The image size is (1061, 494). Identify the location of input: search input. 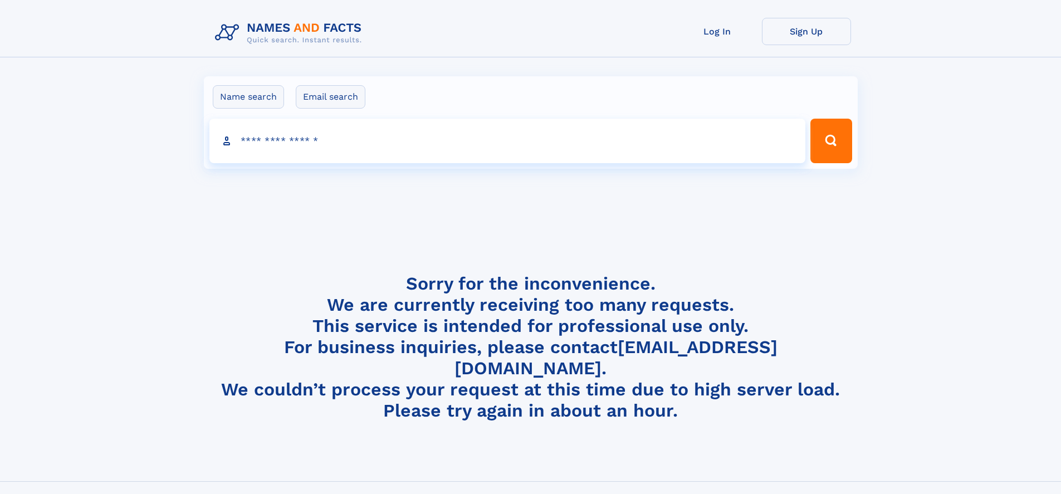
(507, 141).